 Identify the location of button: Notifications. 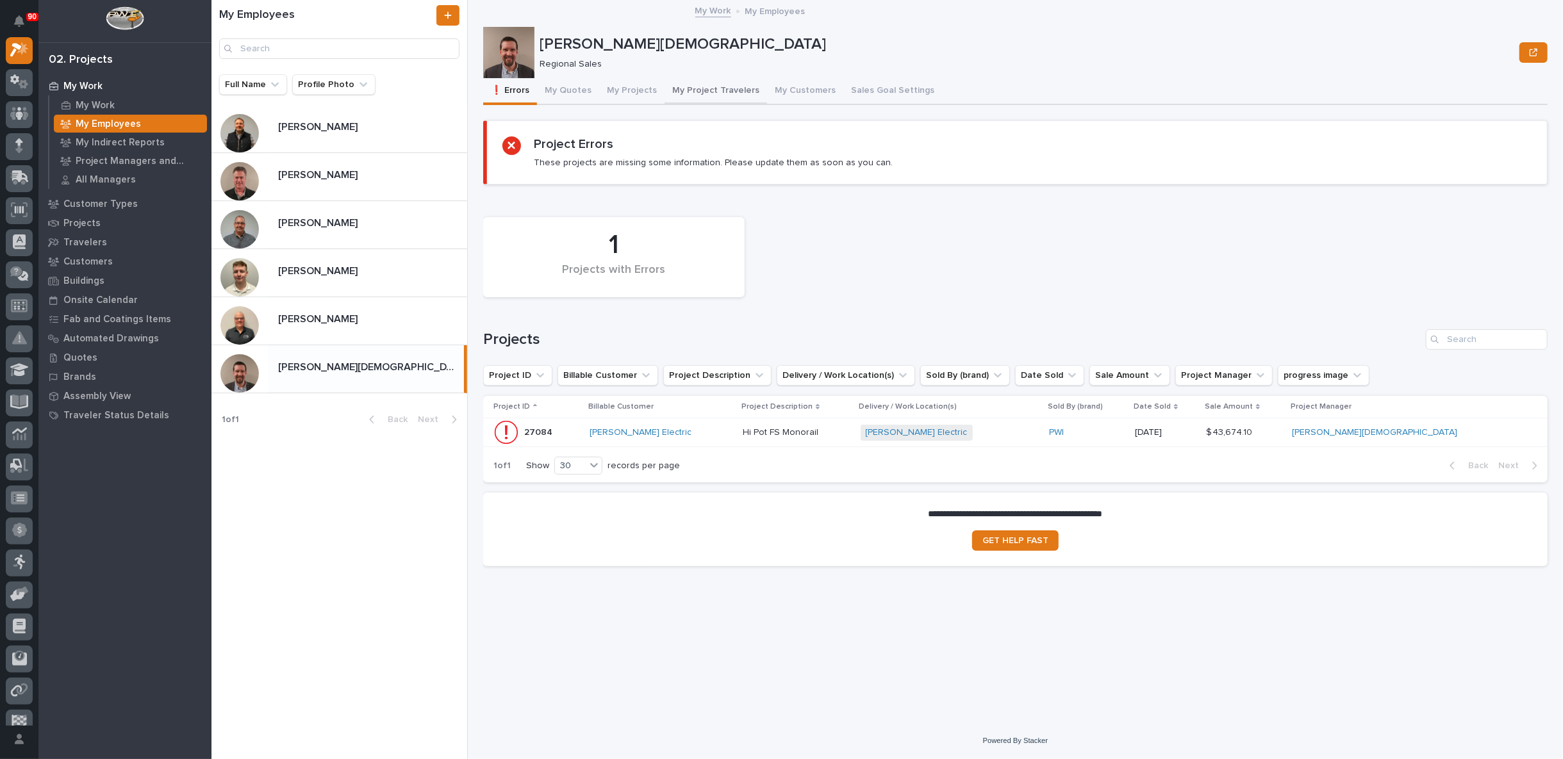
(19, 21).